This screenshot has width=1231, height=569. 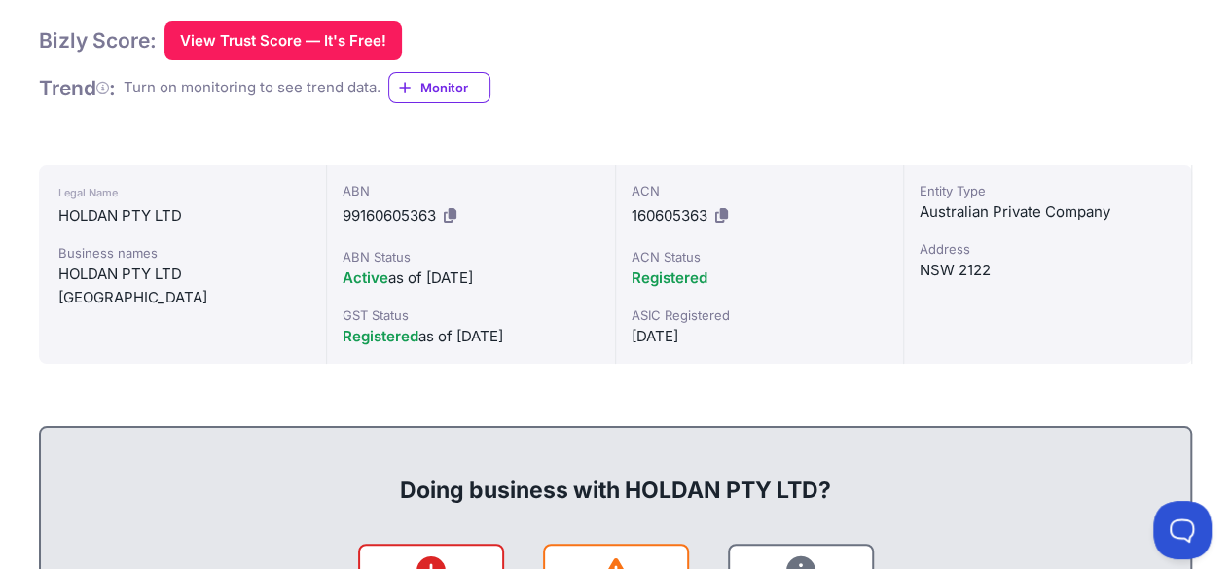 I want to click on a: Monitor, so click(x=439, y=88).